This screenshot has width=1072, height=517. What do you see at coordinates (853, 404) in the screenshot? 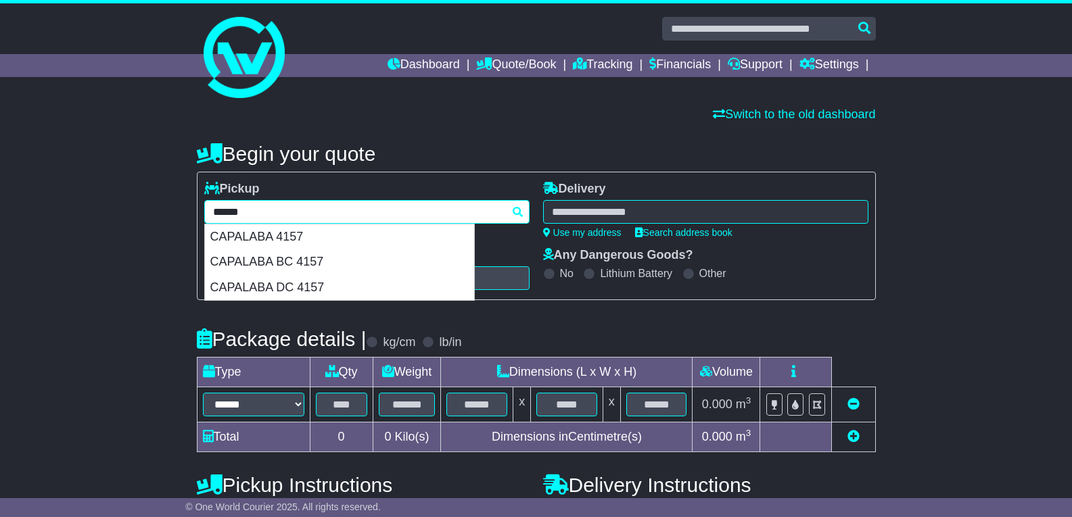
I see `a: Remove this item` at bounding box center [853, 404].